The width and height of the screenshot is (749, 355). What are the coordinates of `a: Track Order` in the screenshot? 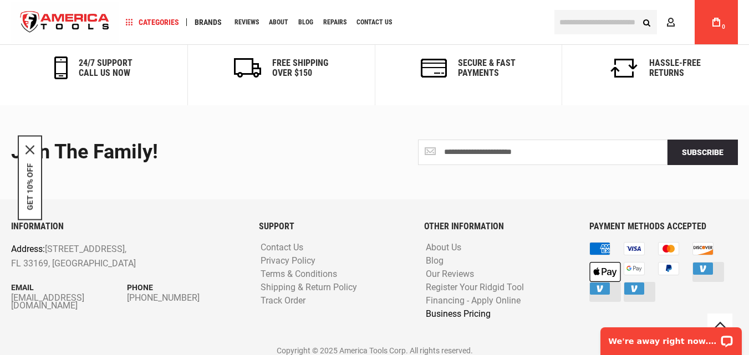 It's located at (283, 301).